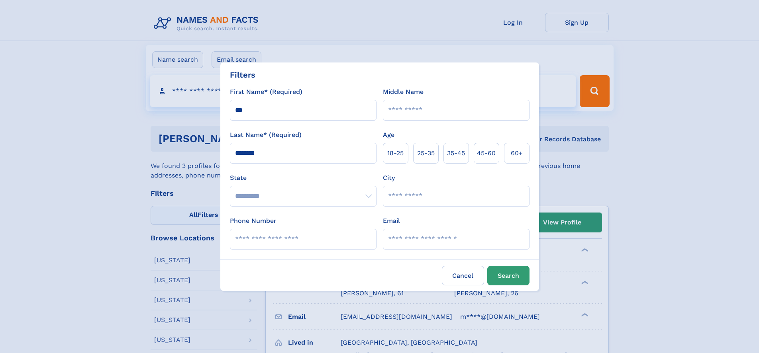  What do you see at coordinates (426, 153) in the screenshot?
I see `span: 25‑35` at bounding box center [426, 153].